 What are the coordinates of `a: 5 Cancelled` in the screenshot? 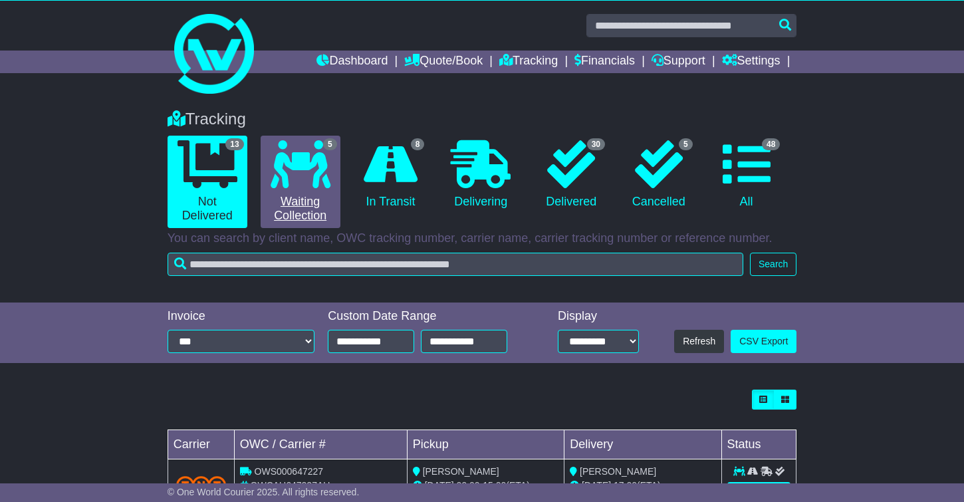 It's located at (659, 175).